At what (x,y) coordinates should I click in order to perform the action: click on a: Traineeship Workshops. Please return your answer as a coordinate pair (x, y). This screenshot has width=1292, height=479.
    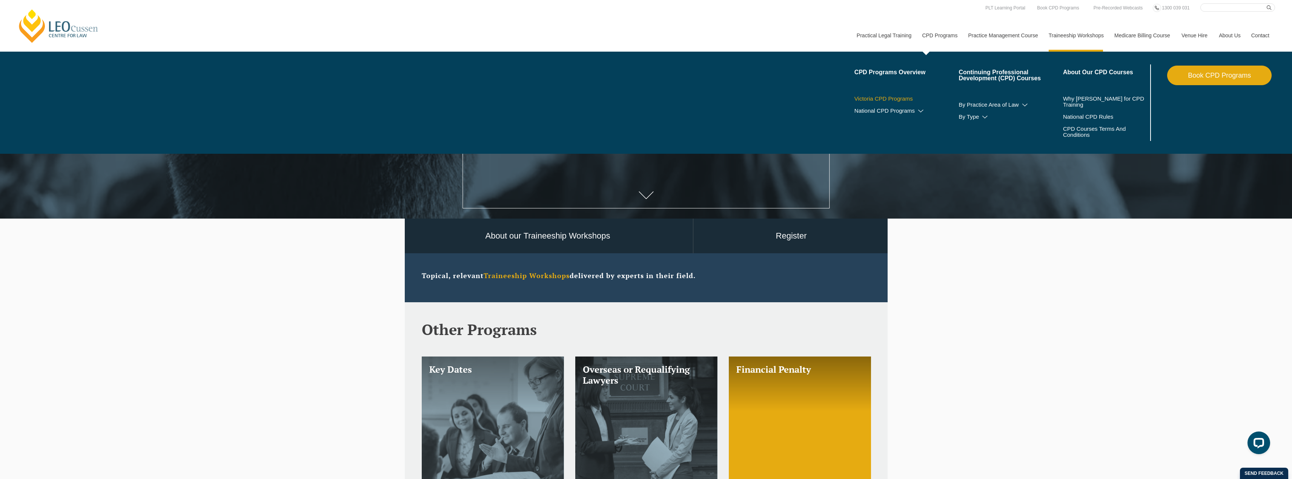
    Looking at the image, I should click on (1076, 35).